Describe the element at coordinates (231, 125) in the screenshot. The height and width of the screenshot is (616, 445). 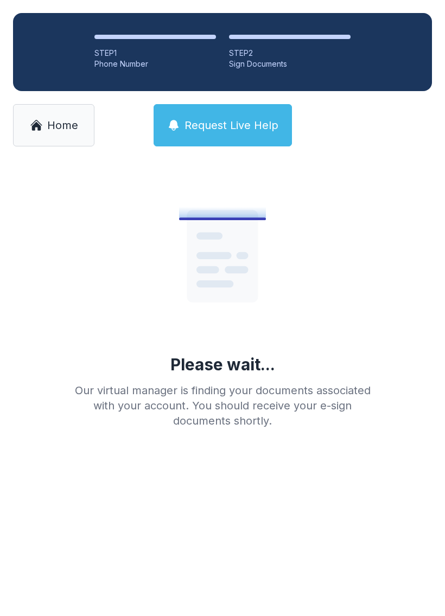
I see `span: Request Live Help` at that location.